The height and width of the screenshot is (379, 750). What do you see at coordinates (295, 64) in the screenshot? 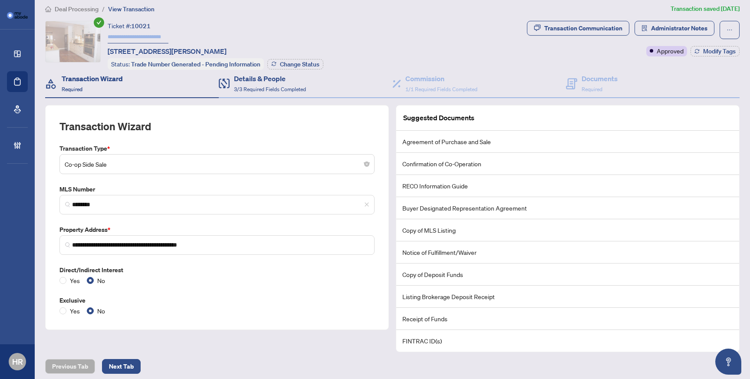
I see `button: Change Status` at bounding box center [295, 64].